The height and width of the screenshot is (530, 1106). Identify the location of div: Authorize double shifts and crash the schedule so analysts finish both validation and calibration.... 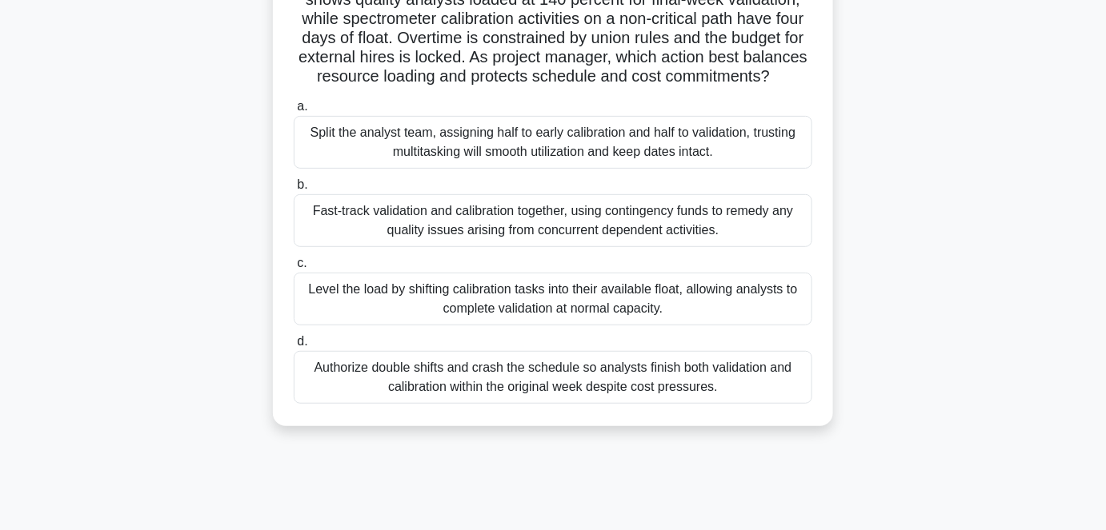
(553, 378).